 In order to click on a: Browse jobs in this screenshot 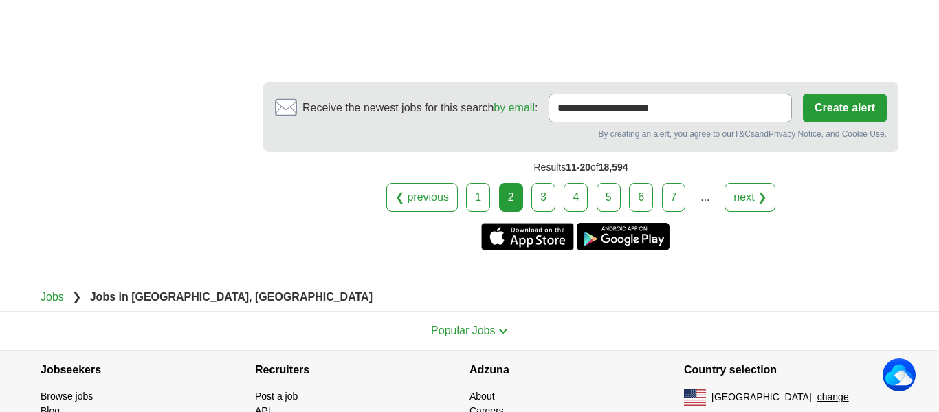, I will do `click(67, 396)`.